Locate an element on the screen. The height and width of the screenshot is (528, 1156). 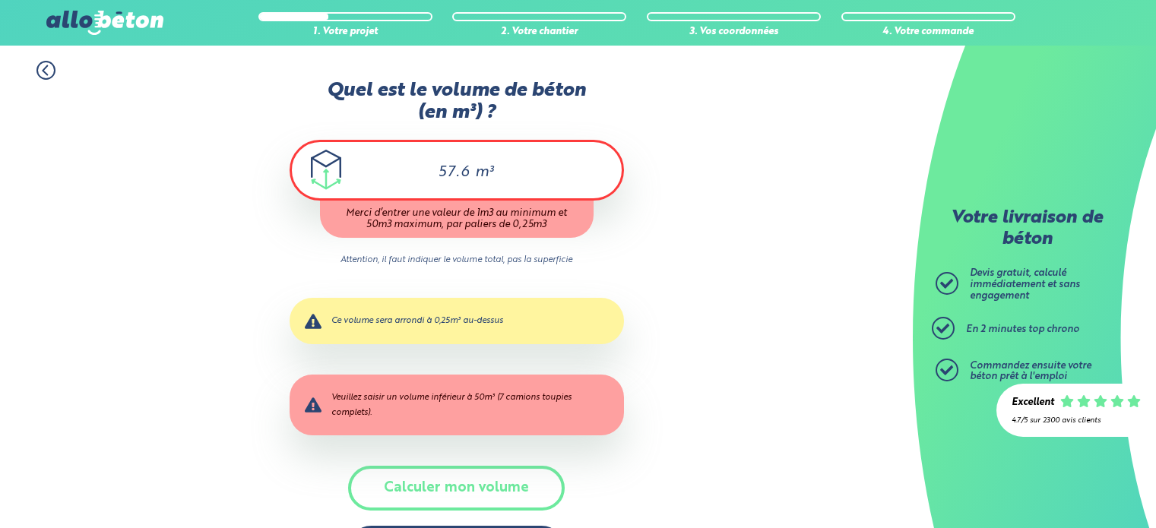
button: Calculer mon volume is located at coordinates (456, 488).